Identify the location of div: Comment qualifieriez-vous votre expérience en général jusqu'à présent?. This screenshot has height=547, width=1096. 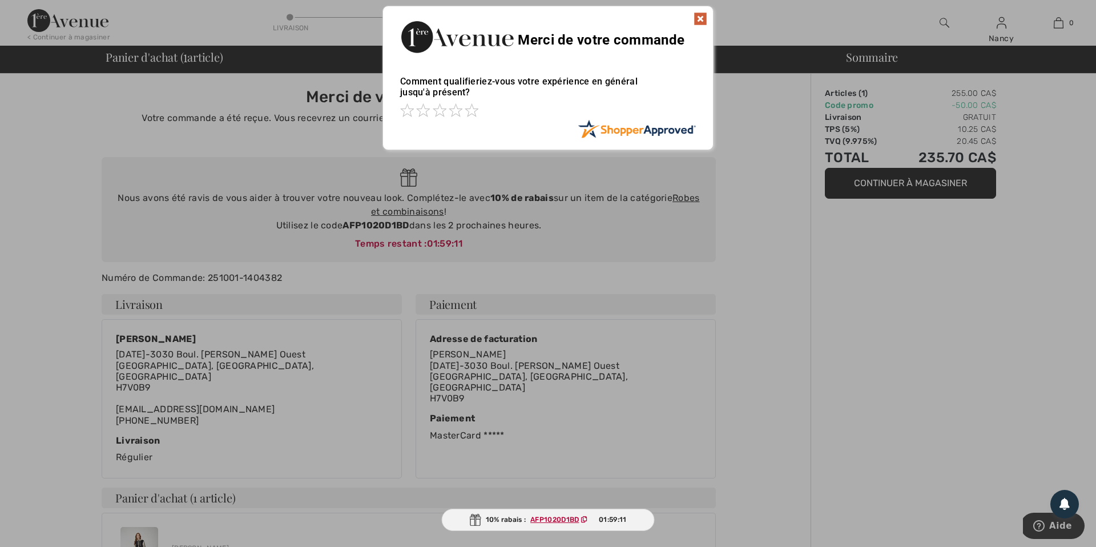
(548, 92).